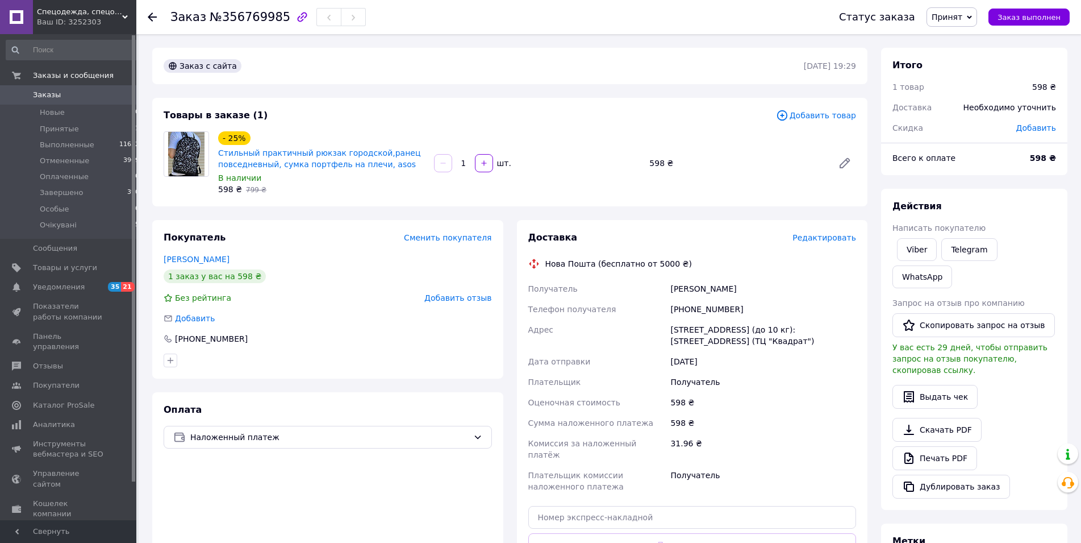 This screenshot has height=543, width=1081. I want to click on span: 799 ₴, so click(256, 190).